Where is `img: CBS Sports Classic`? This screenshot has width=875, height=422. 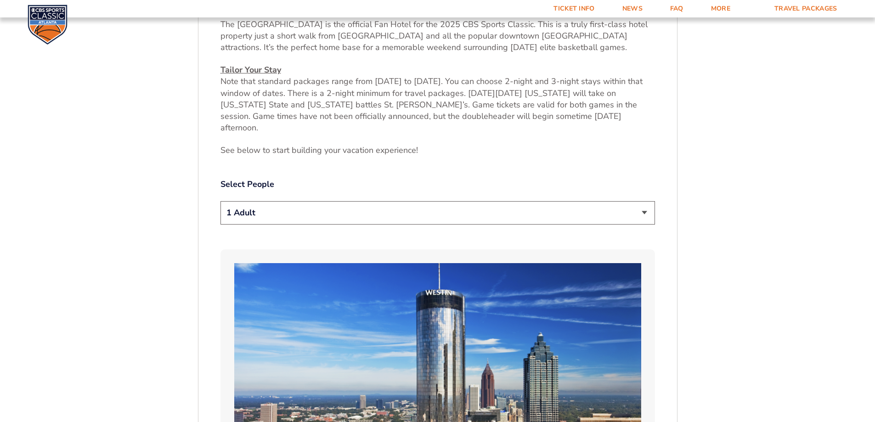
img: CBS Sports Classic is located at coordinates (47, 24).